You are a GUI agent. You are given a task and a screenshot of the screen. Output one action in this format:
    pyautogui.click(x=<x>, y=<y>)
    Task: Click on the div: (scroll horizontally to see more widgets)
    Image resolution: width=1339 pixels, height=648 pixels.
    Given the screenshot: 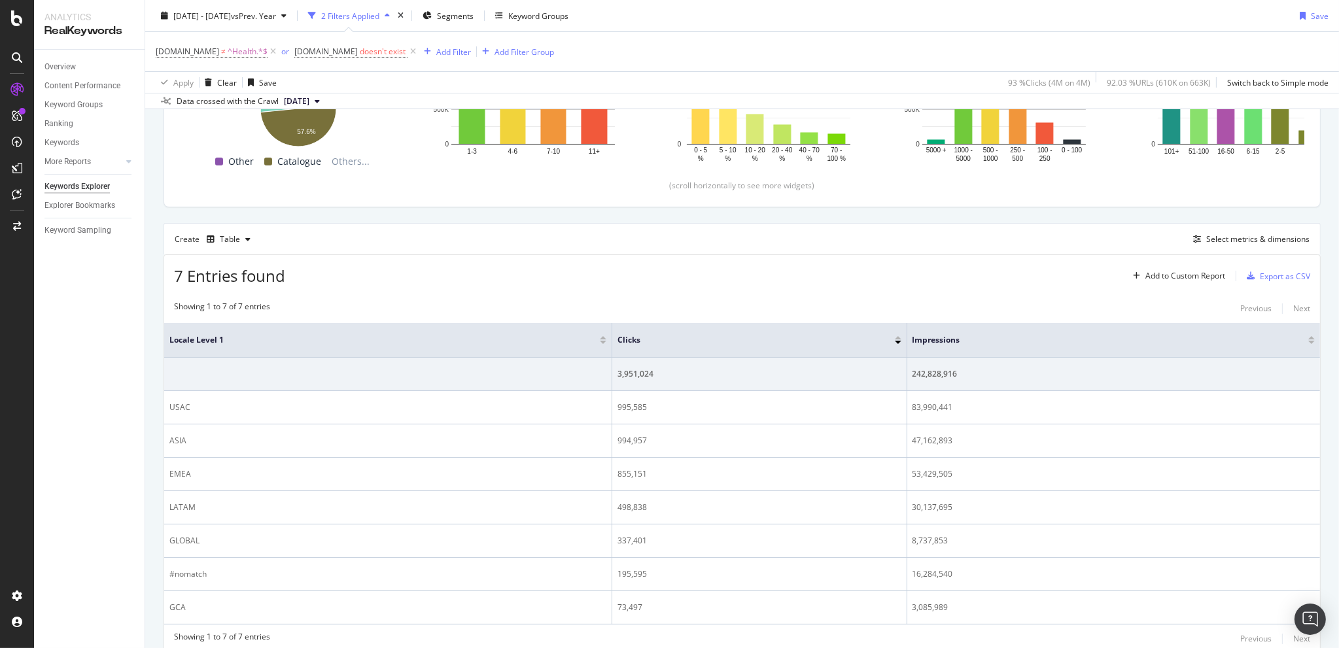 What is the action you would take?
    pyautogui.click(x=742, y=185)
    